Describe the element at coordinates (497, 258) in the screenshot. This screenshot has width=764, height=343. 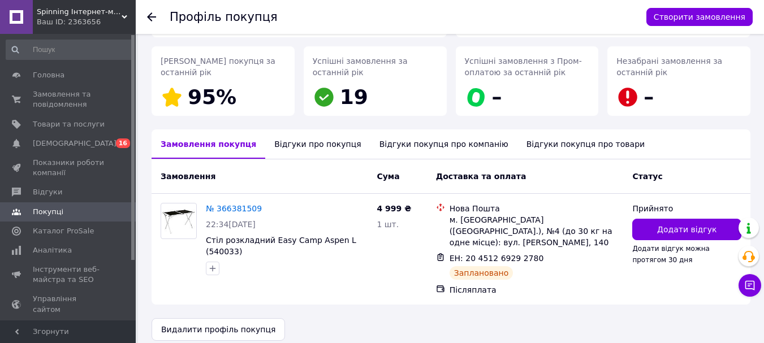
I see `span: ЕН: 20 4512 6929 2780` at that location.